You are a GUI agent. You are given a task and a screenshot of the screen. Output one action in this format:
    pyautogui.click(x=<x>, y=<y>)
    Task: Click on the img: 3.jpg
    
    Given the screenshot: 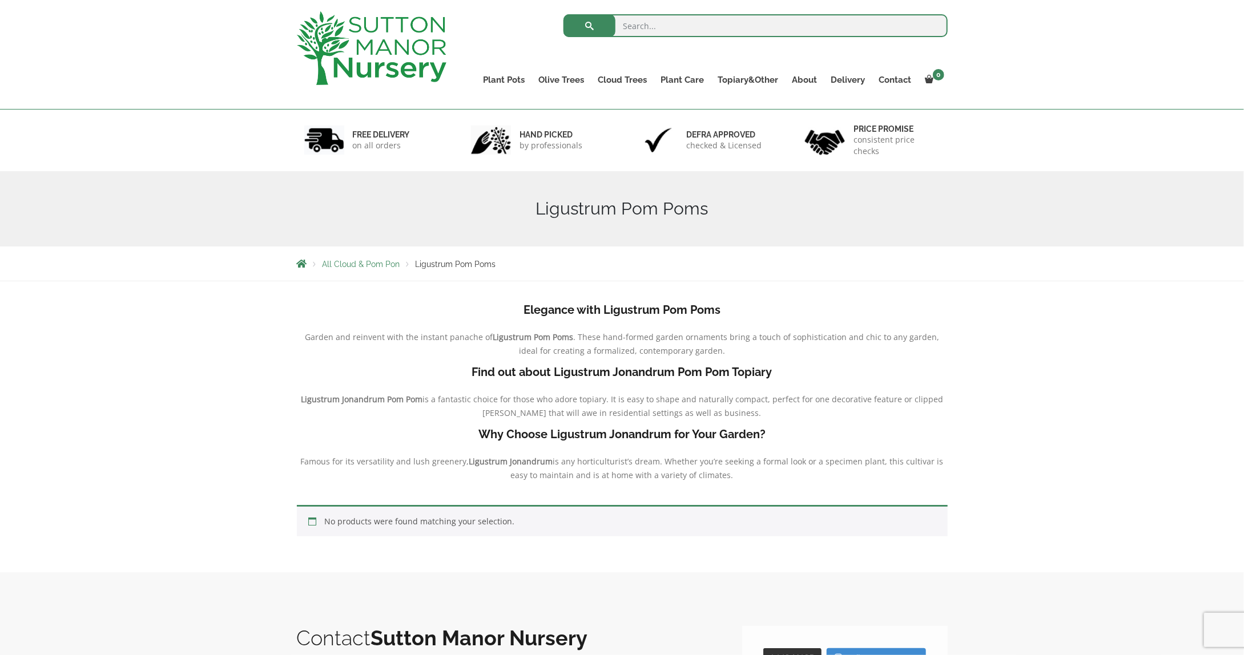 What is the action you would take?
    pyautogui.click(x=658, y=140)
    